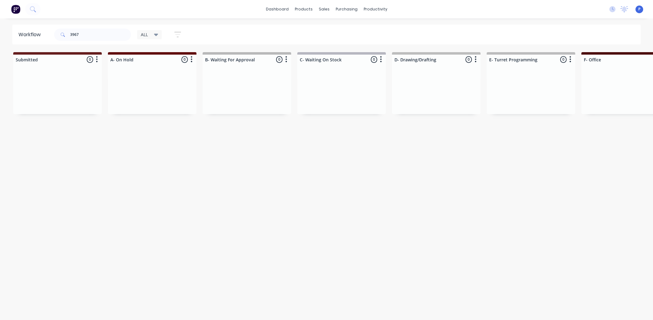 The width and height of the screenshot is (653, 320). I want to click on span: P, so click(639, 9).